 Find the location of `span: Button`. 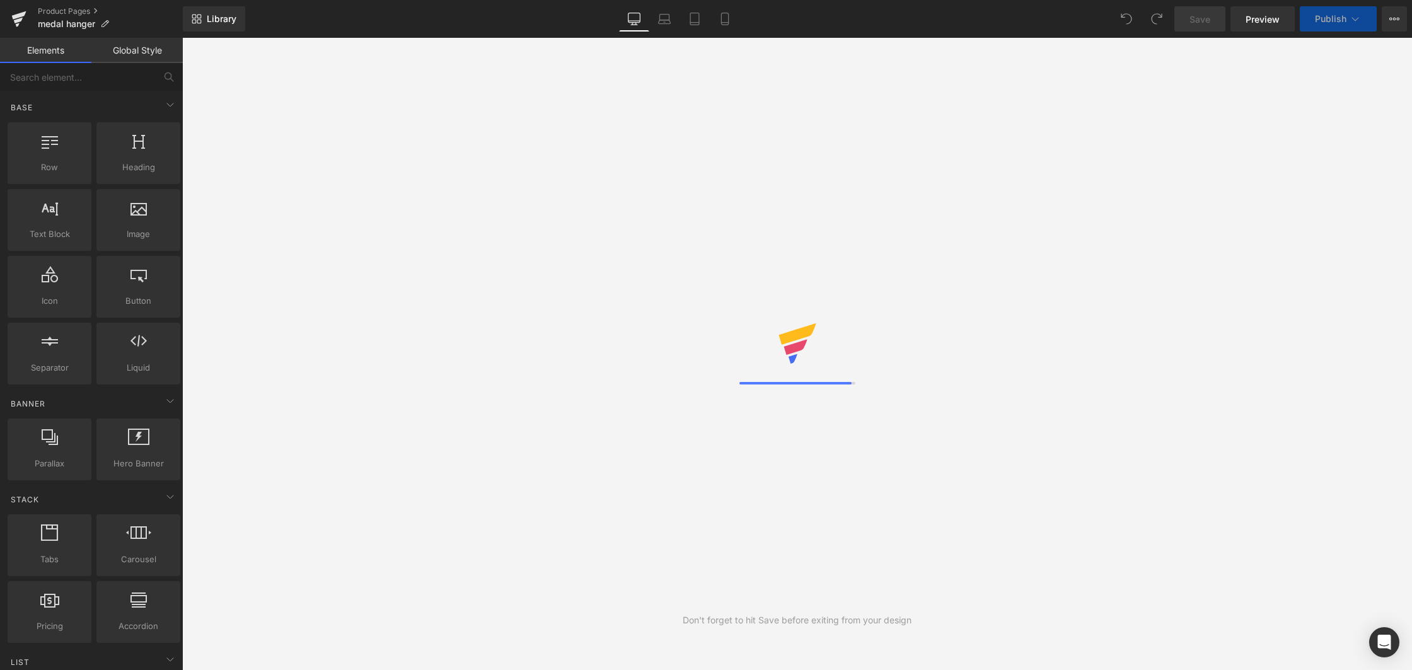

span: Button is located at coordinates (138, 301).